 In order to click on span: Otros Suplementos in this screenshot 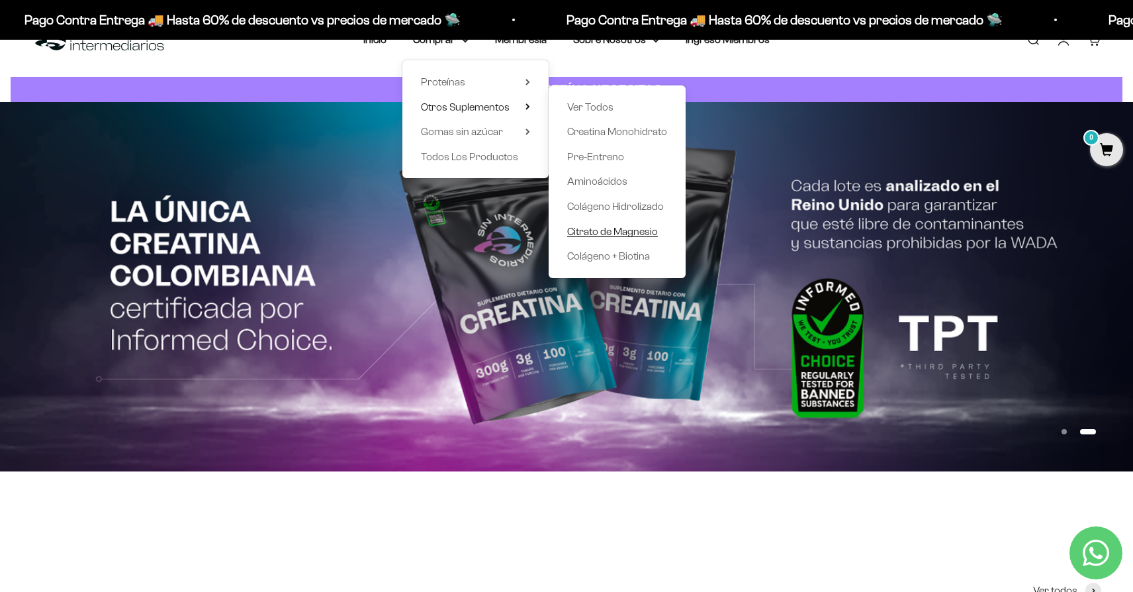, I will do `click(465, 107)`.